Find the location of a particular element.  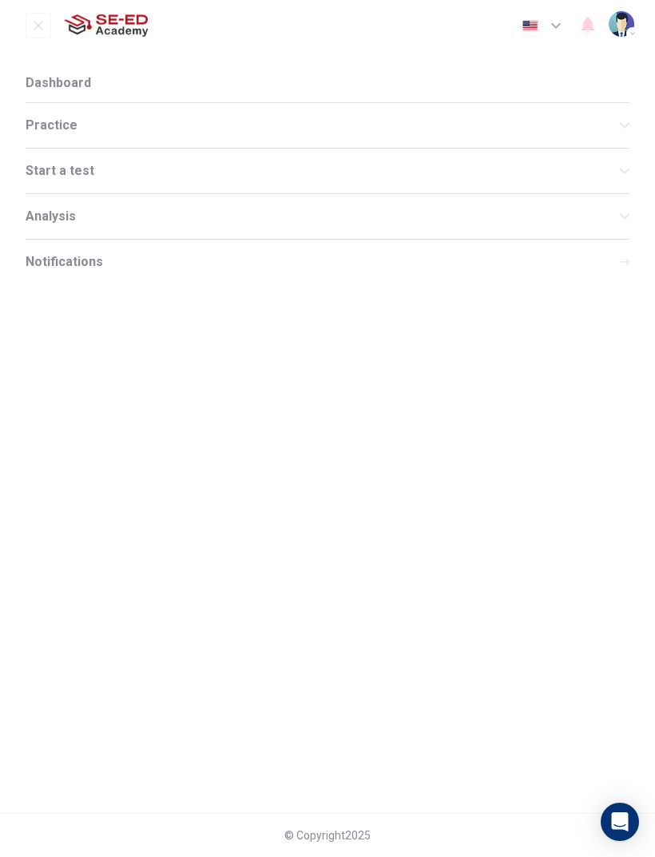

div: Notifications is located at coordinates (327, 262).